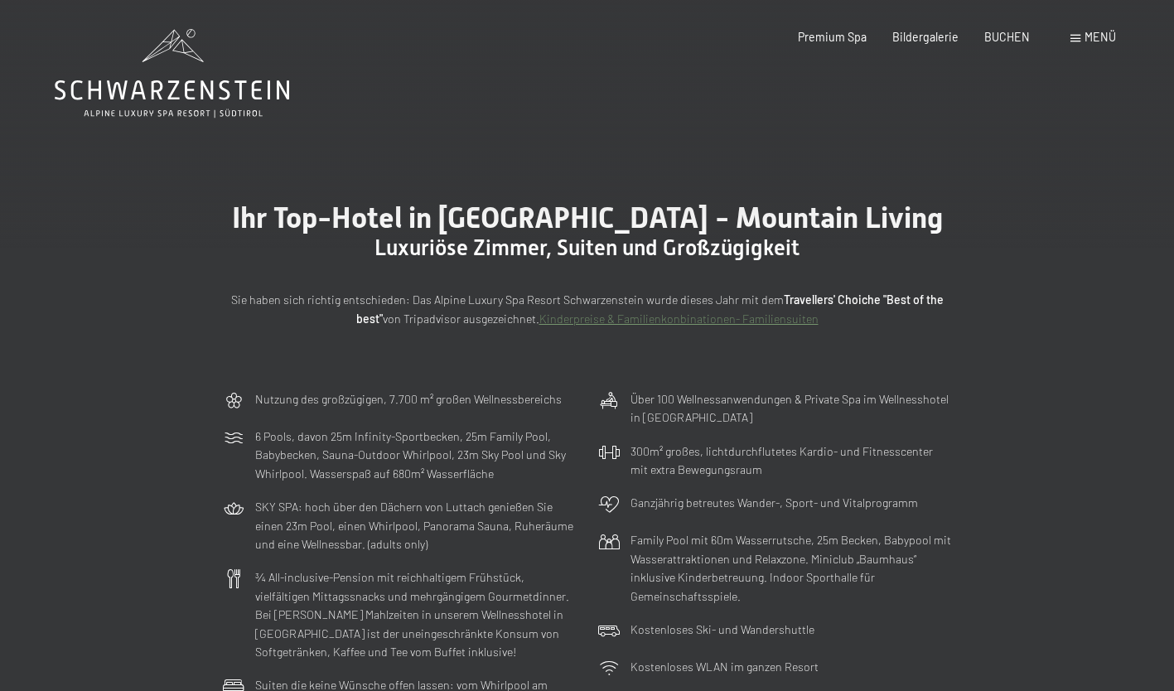  Describe the element at coordinates (416, 456) in the screenshot. I see `p: 6 Pools, davon 25m Infinity-Sportbecken, 25m Family Pool, Babybecken, Sauna-Outdoor Whirlpool, 23...` at that location.